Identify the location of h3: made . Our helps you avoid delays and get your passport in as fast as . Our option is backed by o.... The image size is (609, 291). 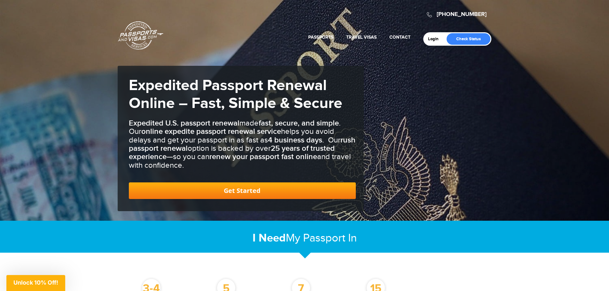
(242, 145).